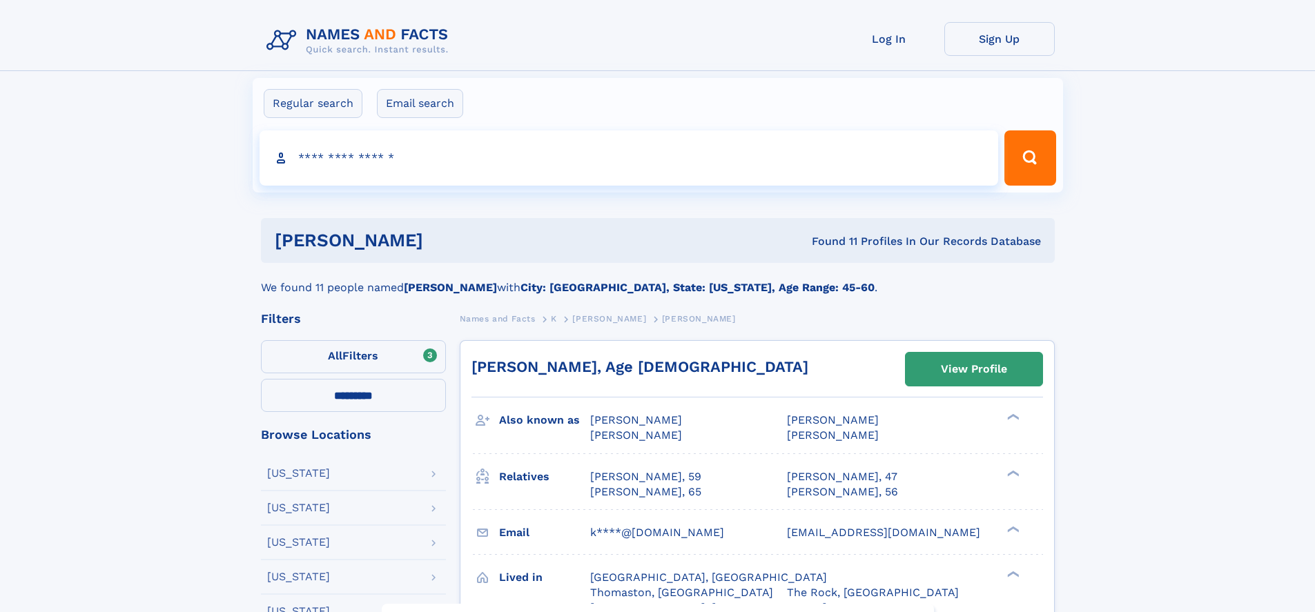 The width and height of the screenshot is (1315, 612). What do you see at coordinates (420, 104) in the screenshot?
I see `label: Email search` at bounding box center [420, 104].